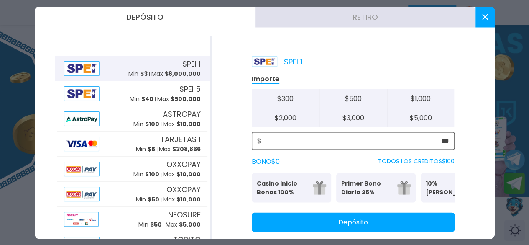  I want to click on span: $ 308,866, so click(186, 149).